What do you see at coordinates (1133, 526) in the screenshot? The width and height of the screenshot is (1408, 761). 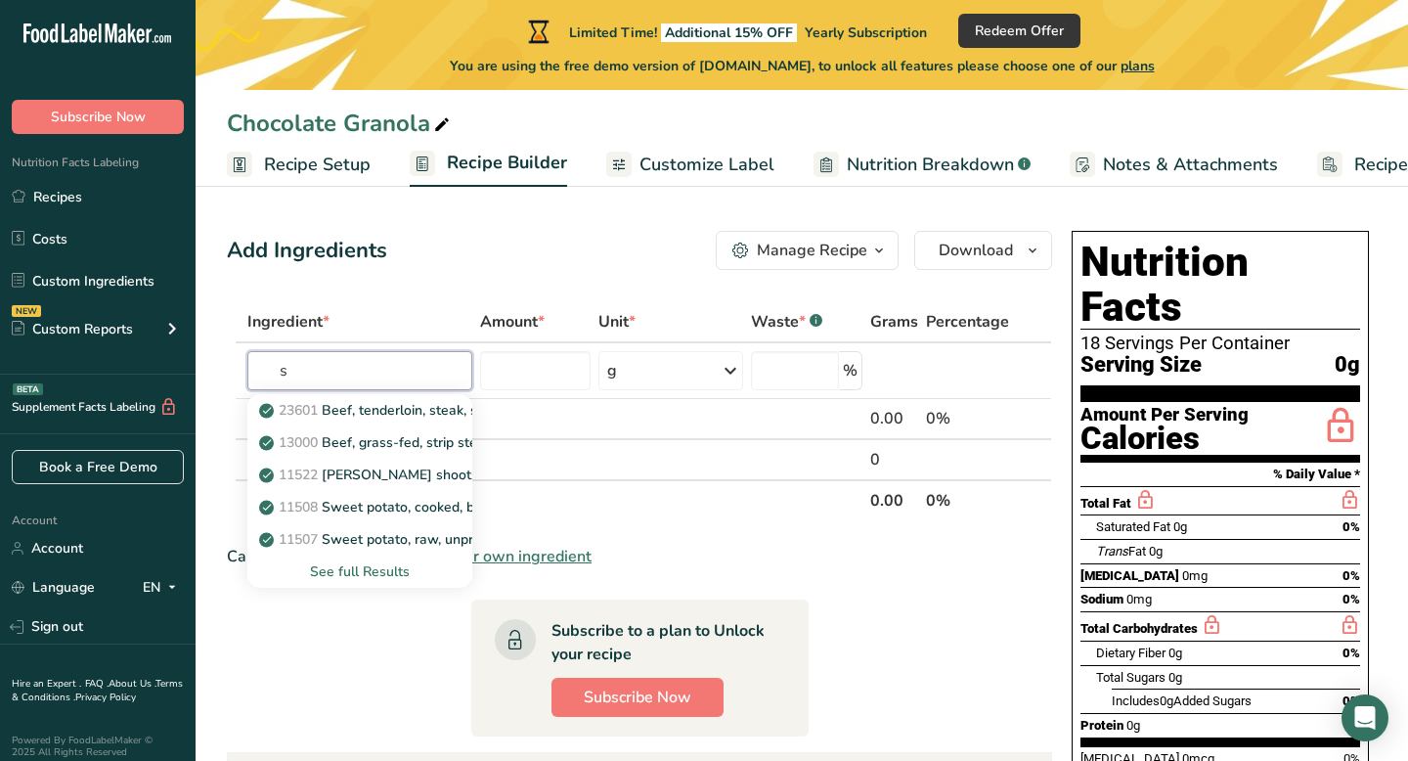 I see `span: Saturated Fat` at bounding box center [1133, 526].